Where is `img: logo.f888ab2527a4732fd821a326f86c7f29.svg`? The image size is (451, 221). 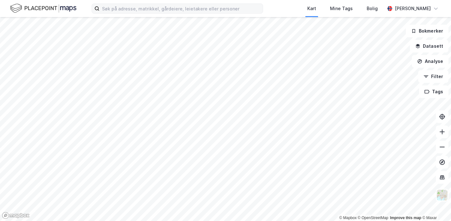 img: logo.f888ab2527a4732fd821a326f86c7f29.svg is located at coordinates (43, 8).